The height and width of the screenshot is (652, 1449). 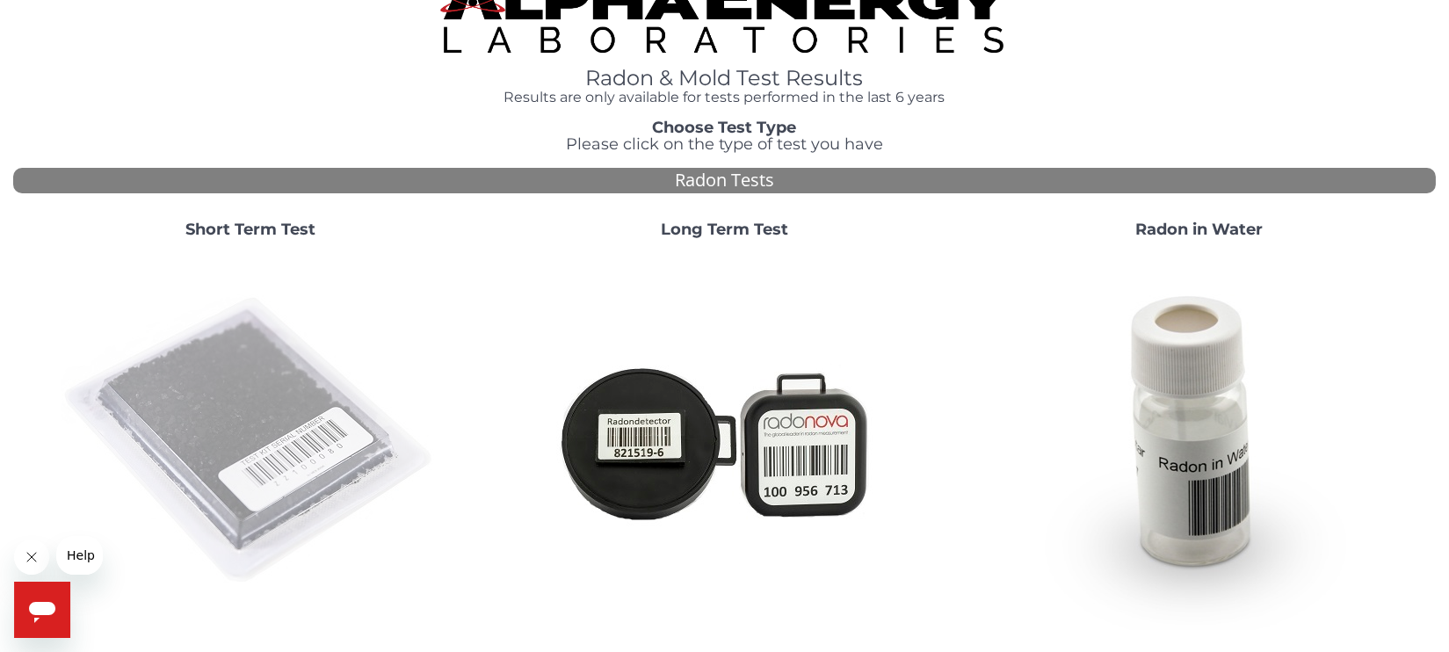 What do you see at coordinates (25, 19) in the screenshot?
I see `span: Help` at bounding box center [25, 19].